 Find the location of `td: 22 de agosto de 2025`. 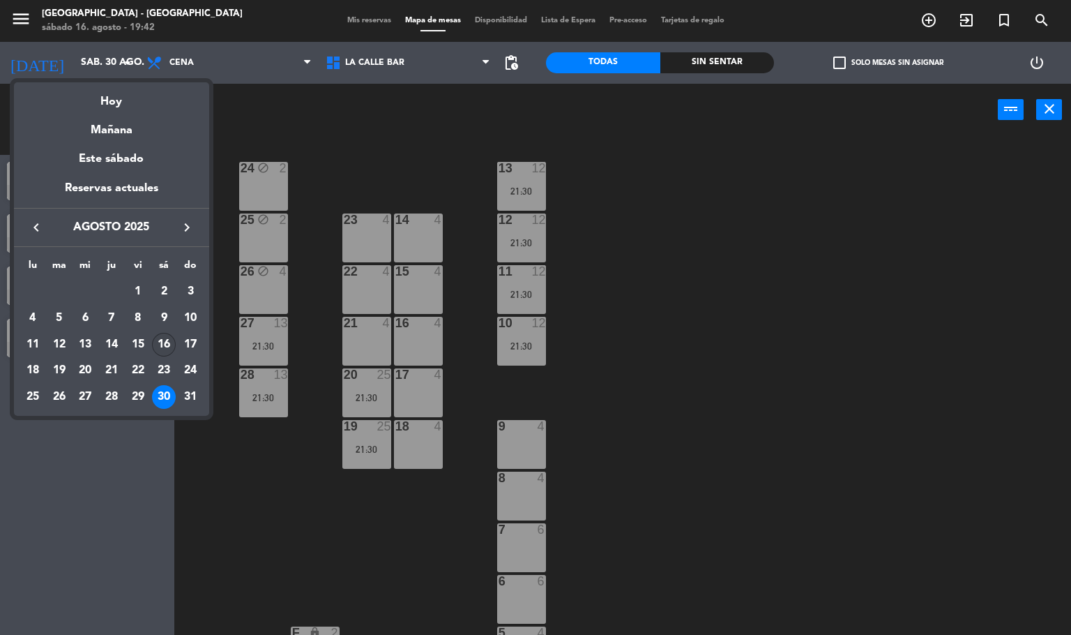

td: 22 de agosto de 2025 is located at coordinates (138, 371).